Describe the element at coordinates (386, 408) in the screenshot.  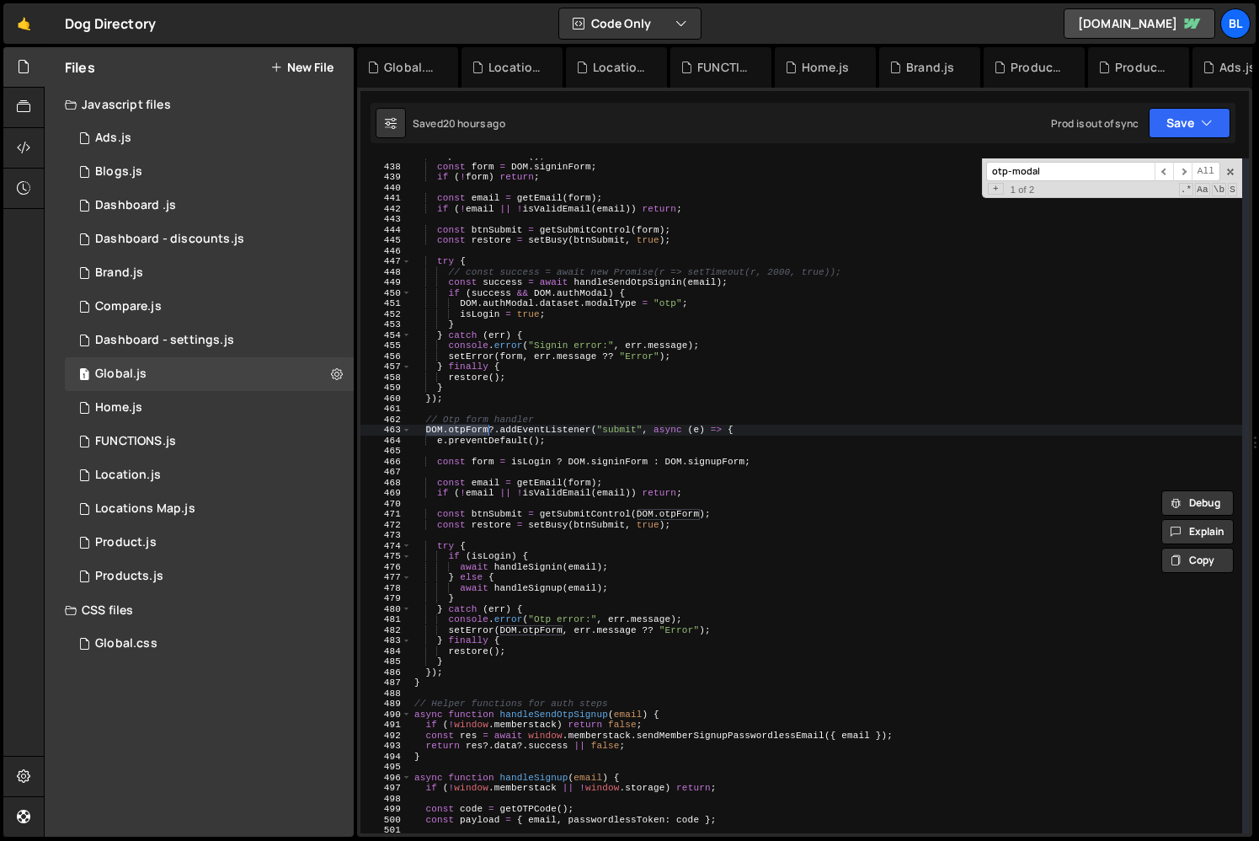
I see `div: 461` at that location.